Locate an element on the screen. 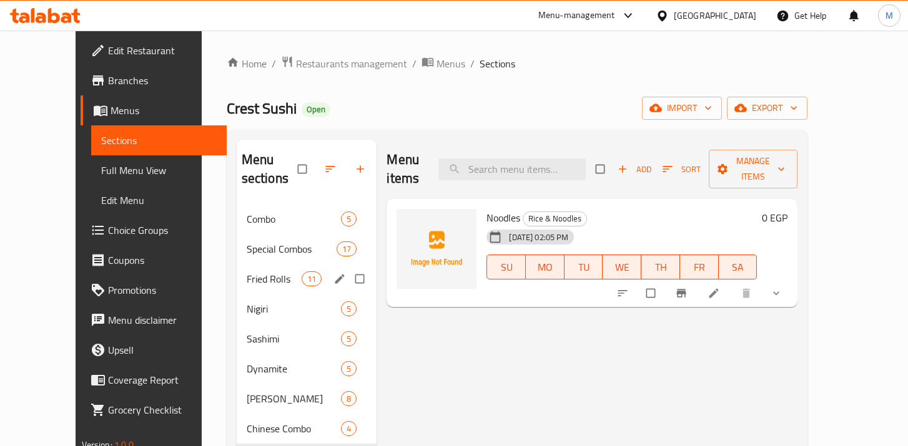 Image resolution: width=908 pixels, height=446 pixels. span: Choice Groups is located at coordinates (162, 230).